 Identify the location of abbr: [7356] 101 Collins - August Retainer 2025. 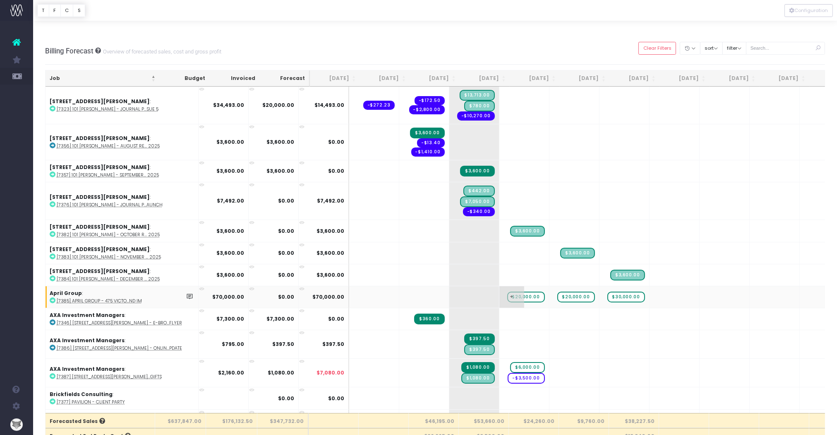
(108, 146).